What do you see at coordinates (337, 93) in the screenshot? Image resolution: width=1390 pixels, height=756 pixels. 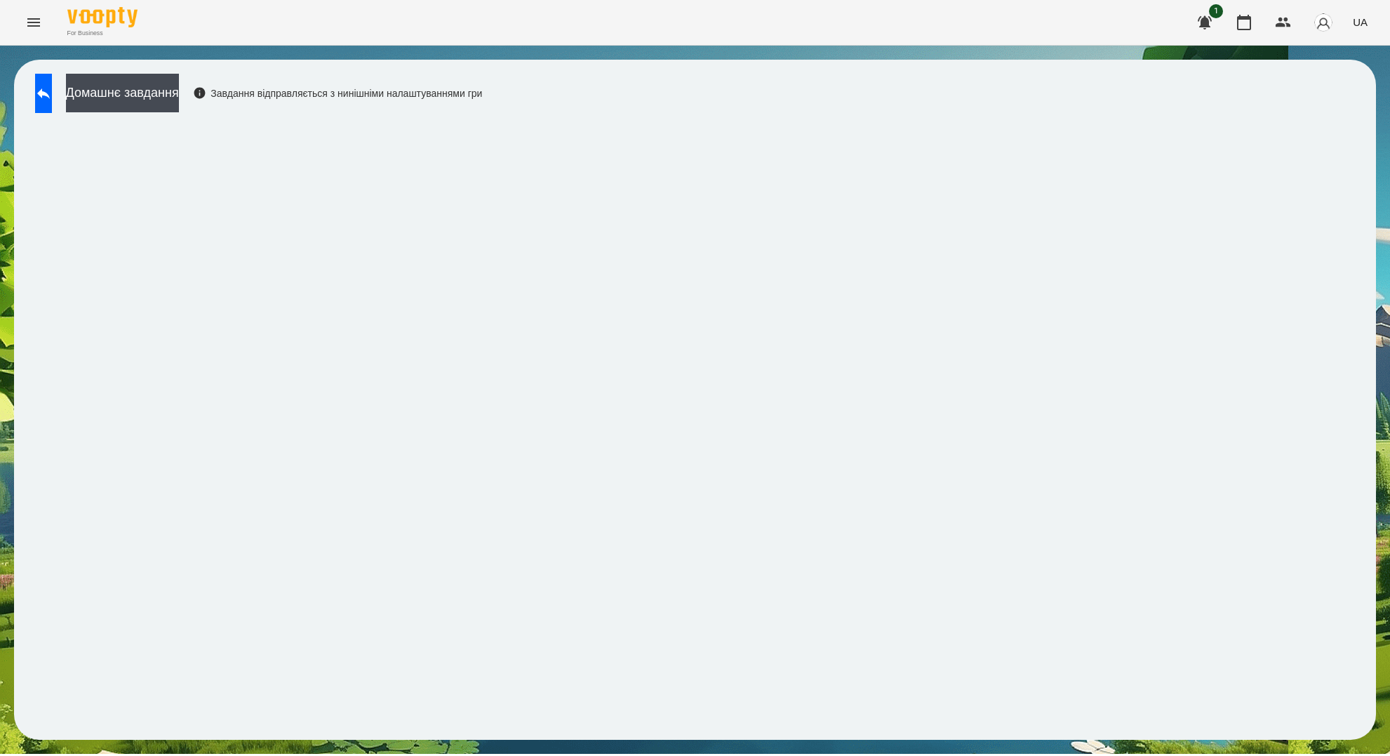 I see `div: Завдання відправляється з нинішніми налаштуваннями гри` at bounding box center [337, 93].